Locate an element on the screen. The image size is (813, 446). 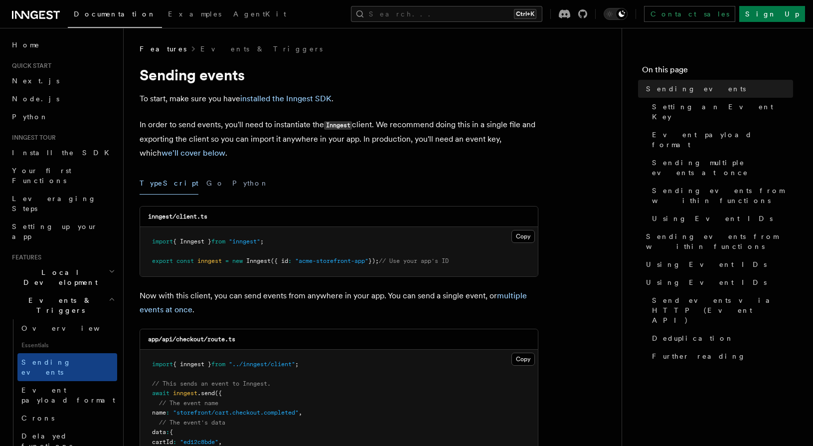
span: import is located at coordinates (163, 364).